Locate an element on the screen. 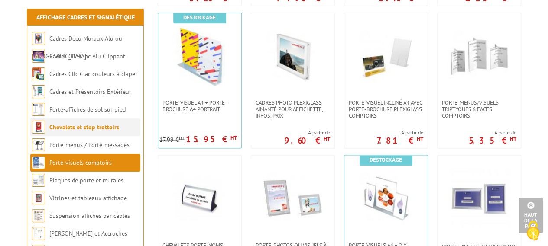 The width and height of the screenshot is (548, 246). p: 5.35 € is located at coordinates (492, 141).